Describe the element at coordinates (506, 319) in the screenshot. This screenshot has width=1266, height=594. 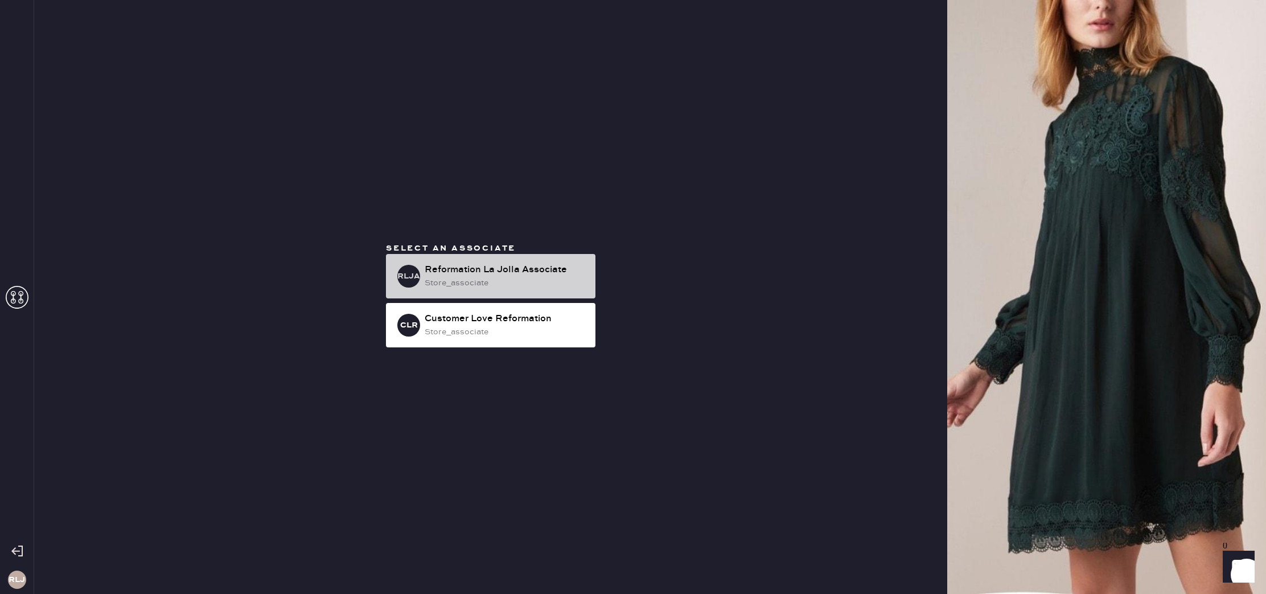
I see `div: Customer Love Reformation` at that location.